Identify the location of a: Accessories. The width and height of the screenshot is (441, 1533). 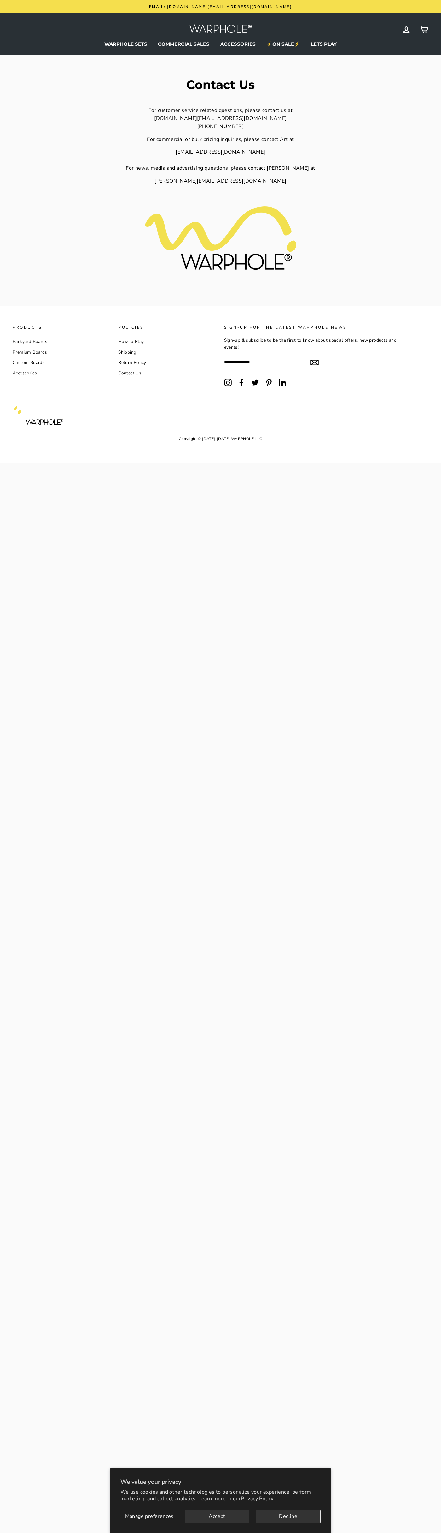
(25, 373).